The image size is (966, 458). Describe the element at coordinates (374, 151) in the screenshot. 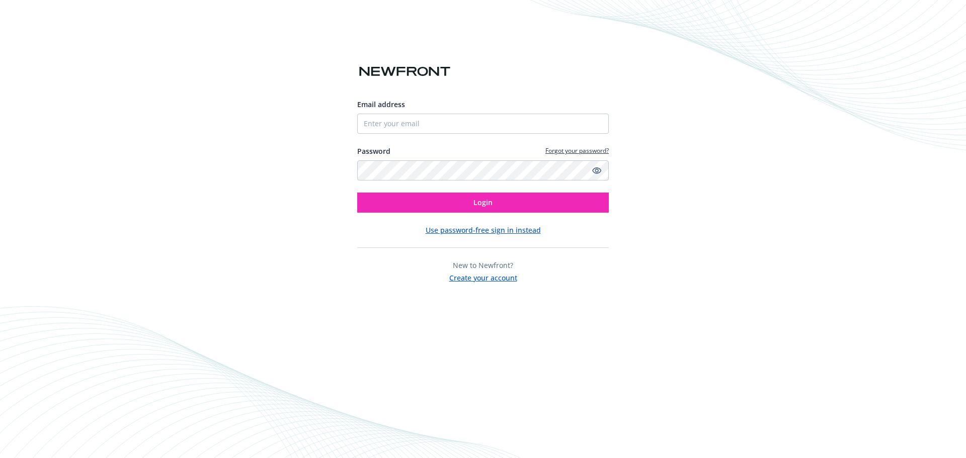

I see `label: Password` at that location.